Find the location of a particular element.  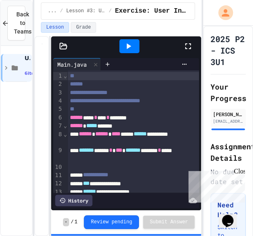

button: Grade is located at coordinates (83, 27).